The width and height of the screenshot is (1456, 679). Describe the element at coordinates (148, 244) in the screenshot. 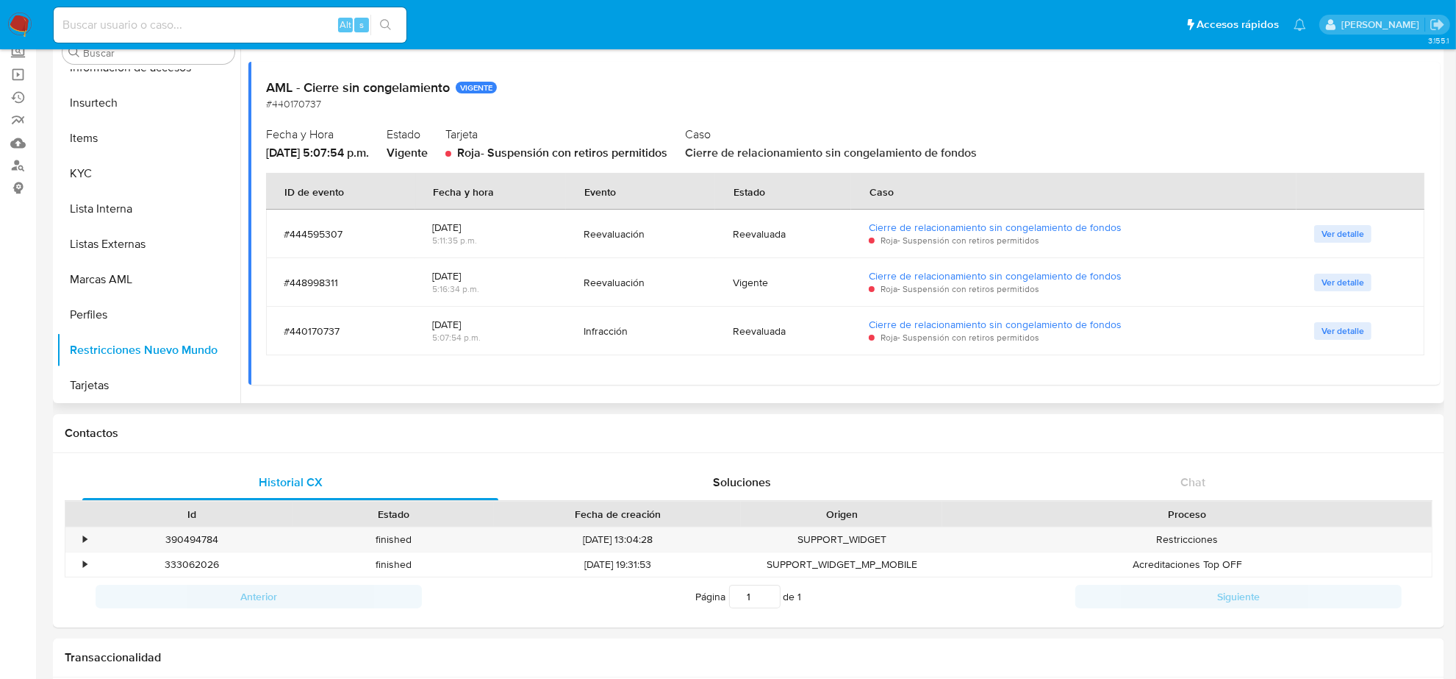

I see `button: Listas Externas` at that location.